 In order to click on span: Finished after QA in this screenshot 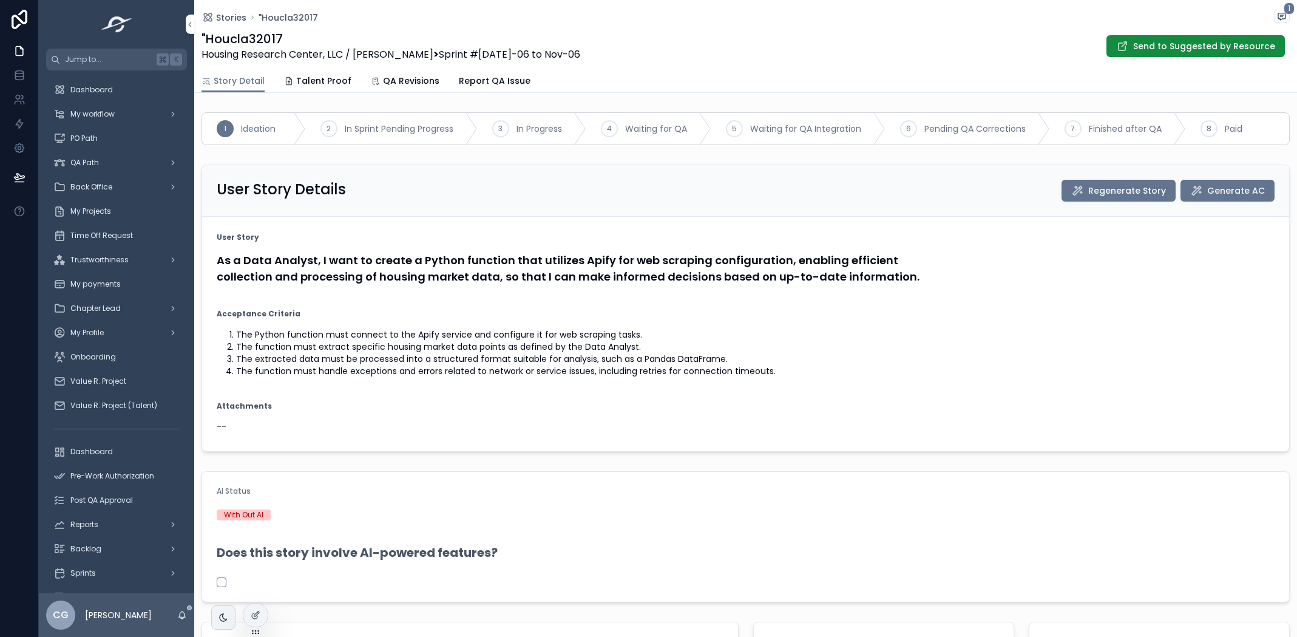, I will do `click(1125, 129)`.